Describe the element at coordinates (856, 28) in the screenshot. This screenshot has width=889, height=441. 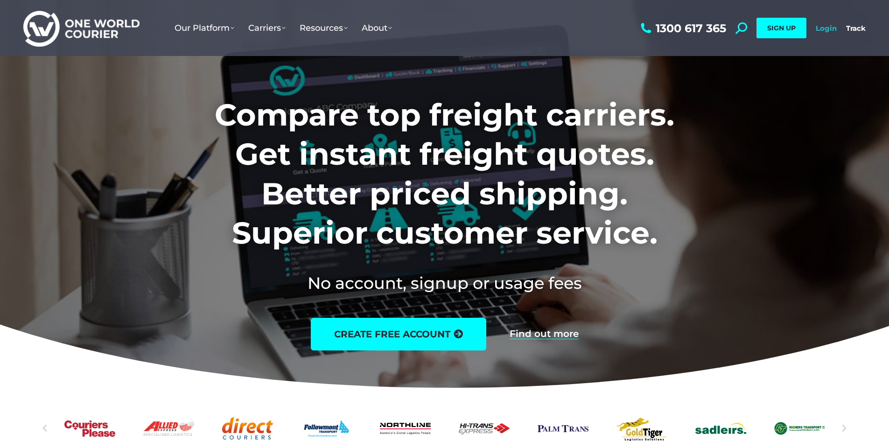
I see `a: Track` at that location.